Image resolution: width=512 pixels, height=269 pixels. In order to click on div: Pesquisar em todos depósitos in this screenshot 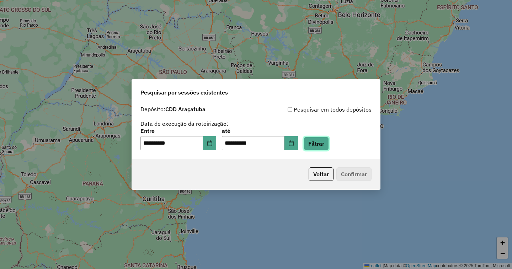, I will do `click(314, 109)`.